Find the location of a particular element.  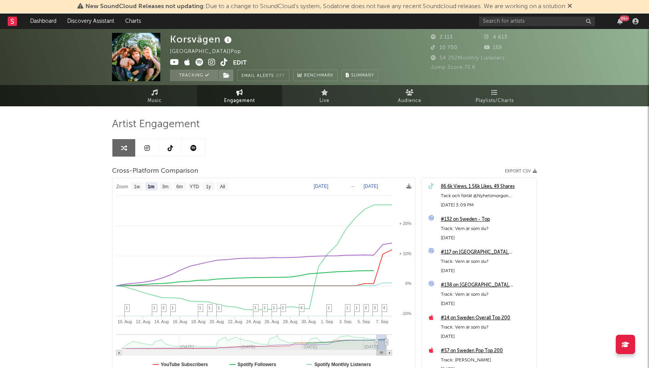

a: Engagement is located at coordinates (240, 95).